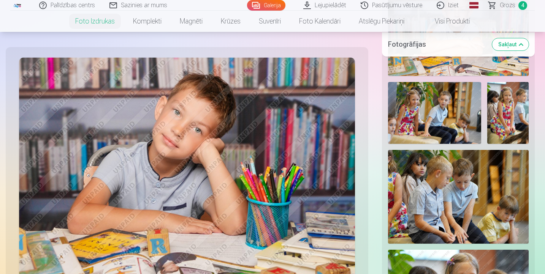  Describe the element at coordinates (507, 5) in the screenshot. I see `span: Grozs` at that location.